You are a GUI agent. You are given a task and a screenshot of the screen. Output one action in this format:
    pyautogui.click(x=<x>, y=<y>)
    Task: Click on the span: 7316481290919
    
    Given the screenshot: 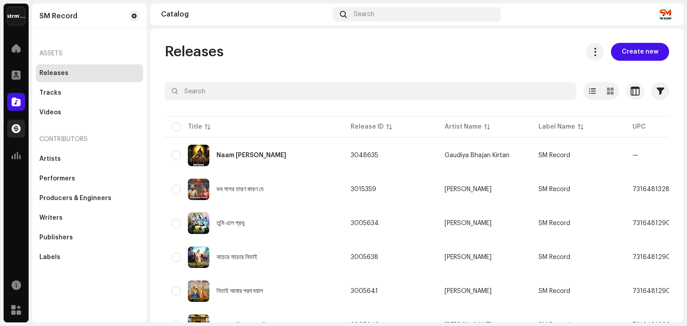 What is the action you would take?
    pyautogui.click(x=656, y=224)
    